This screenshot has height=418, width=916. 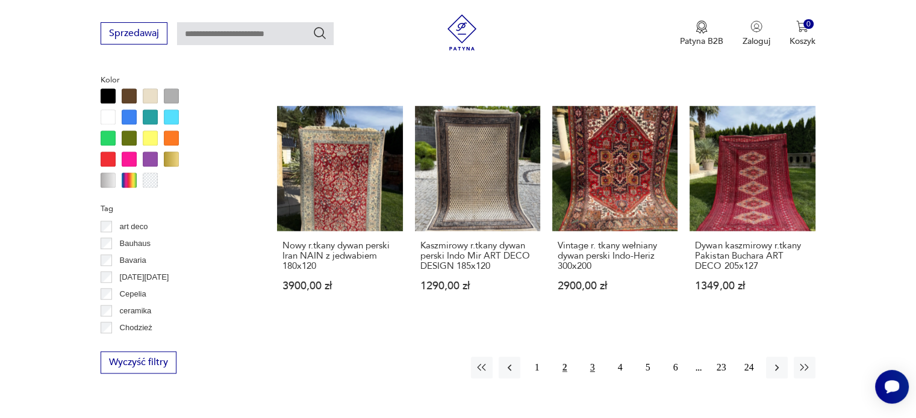 I want to click on button: Szukaj, so click(x=320, y=33).